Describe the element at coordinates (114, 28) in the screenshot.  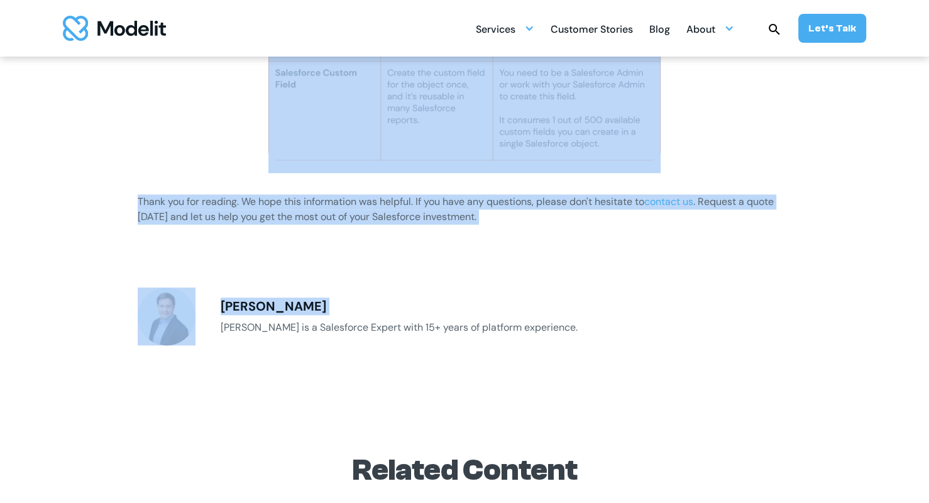
I see `a: home` at that location.